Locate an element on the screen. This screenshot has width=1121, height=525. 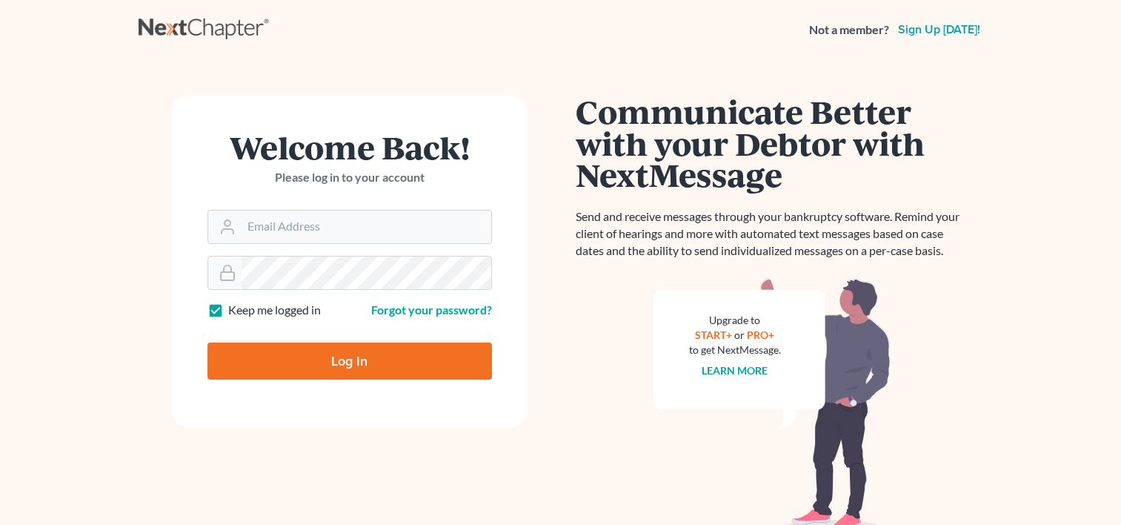
span: or is located at coordinates (739, 334).